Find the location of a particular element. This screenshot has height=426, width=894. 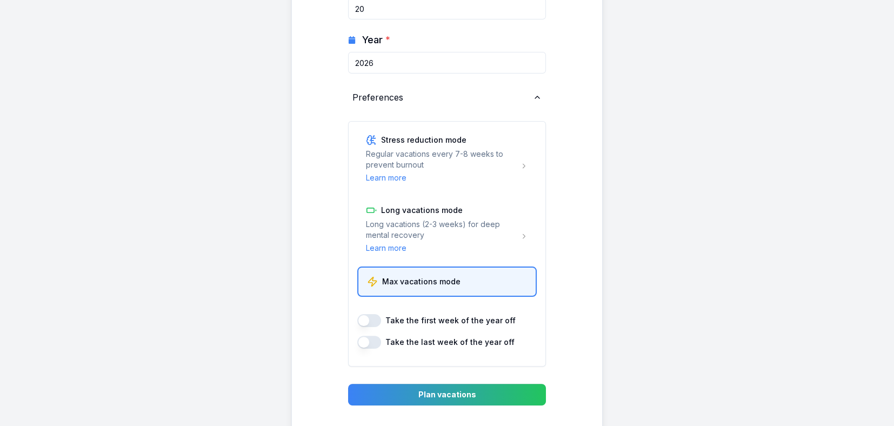

label: Take the first week of the year off is located at coordinates (450, 320).